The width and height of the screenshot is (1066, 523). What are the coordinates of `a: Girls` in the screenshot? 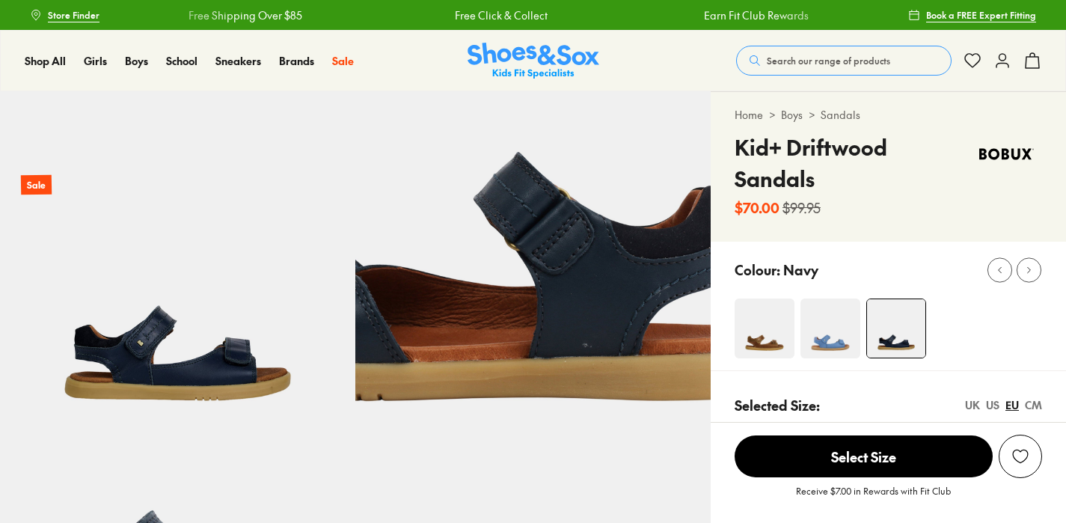 It's located at (95, 61).